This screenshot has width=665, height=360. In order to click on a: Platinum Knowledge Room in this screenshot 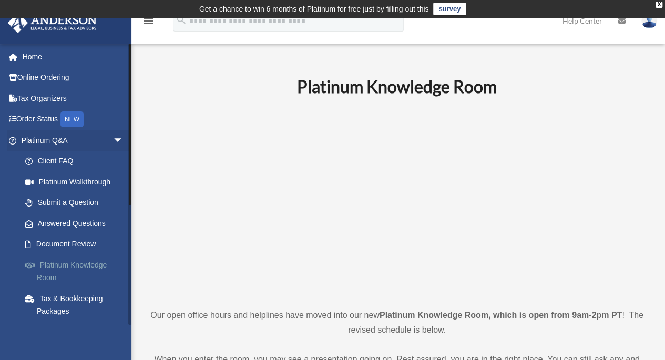, I will do `click(77, 271)`.